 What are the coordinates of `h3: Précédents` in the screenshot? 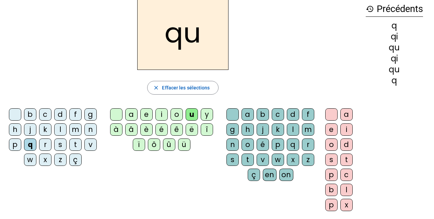 It's located at (394, 9).